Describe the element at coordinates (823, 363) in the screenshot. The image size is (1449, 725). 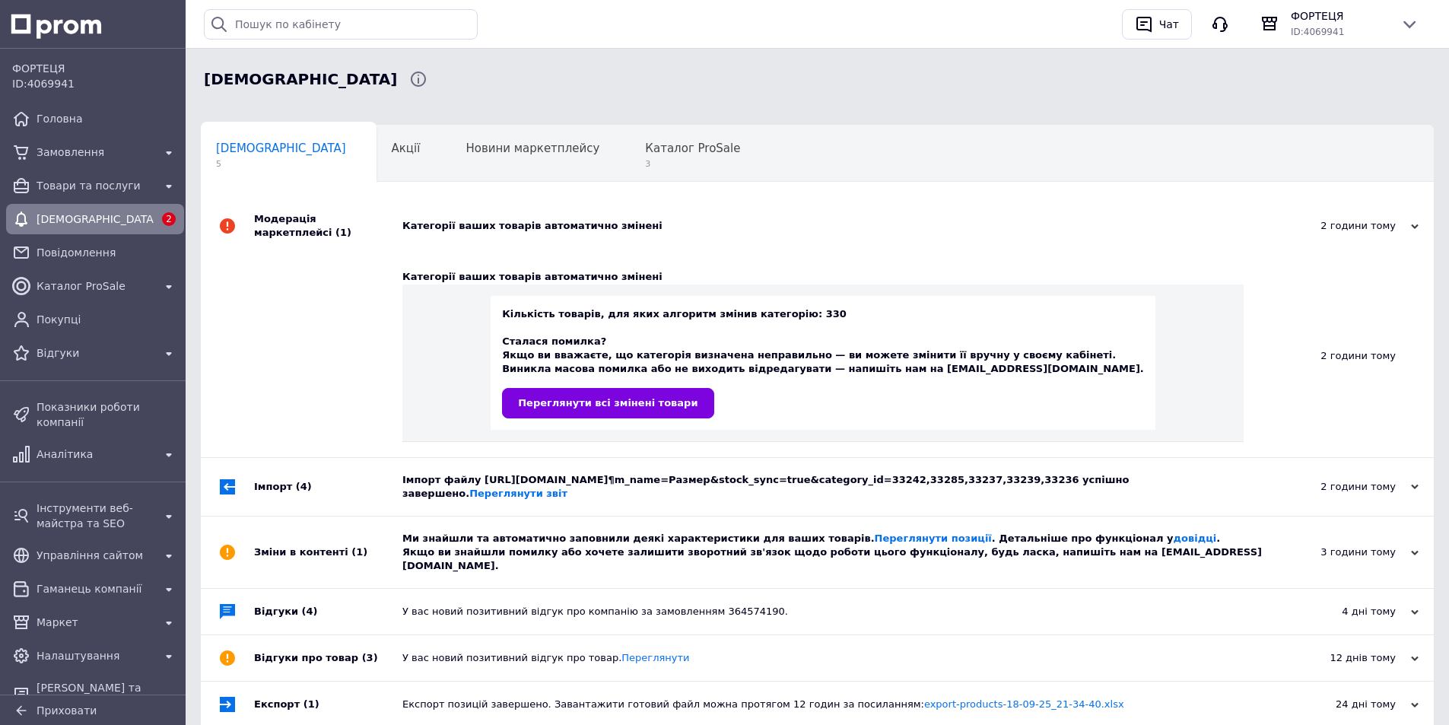
I see `div: Кількість товарів, для яких алгоритм змінив категорію: 330 Cталася помилка? Якщо ви вважаєте, що ...` at that location.